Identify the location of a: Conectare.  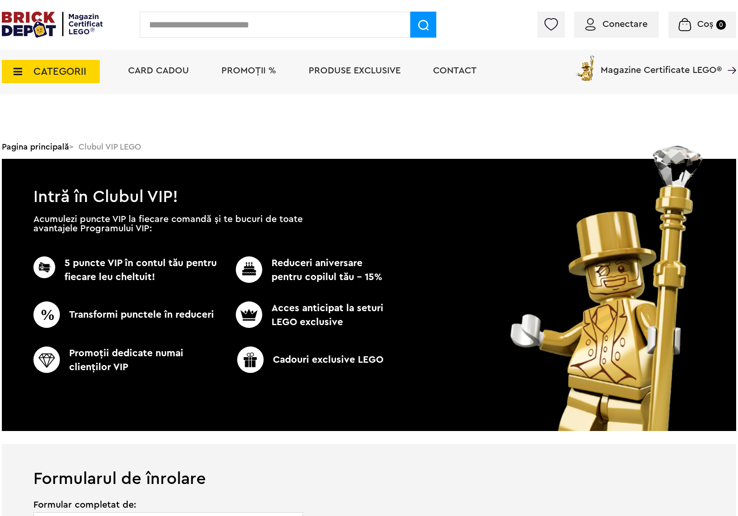
(617, 24).